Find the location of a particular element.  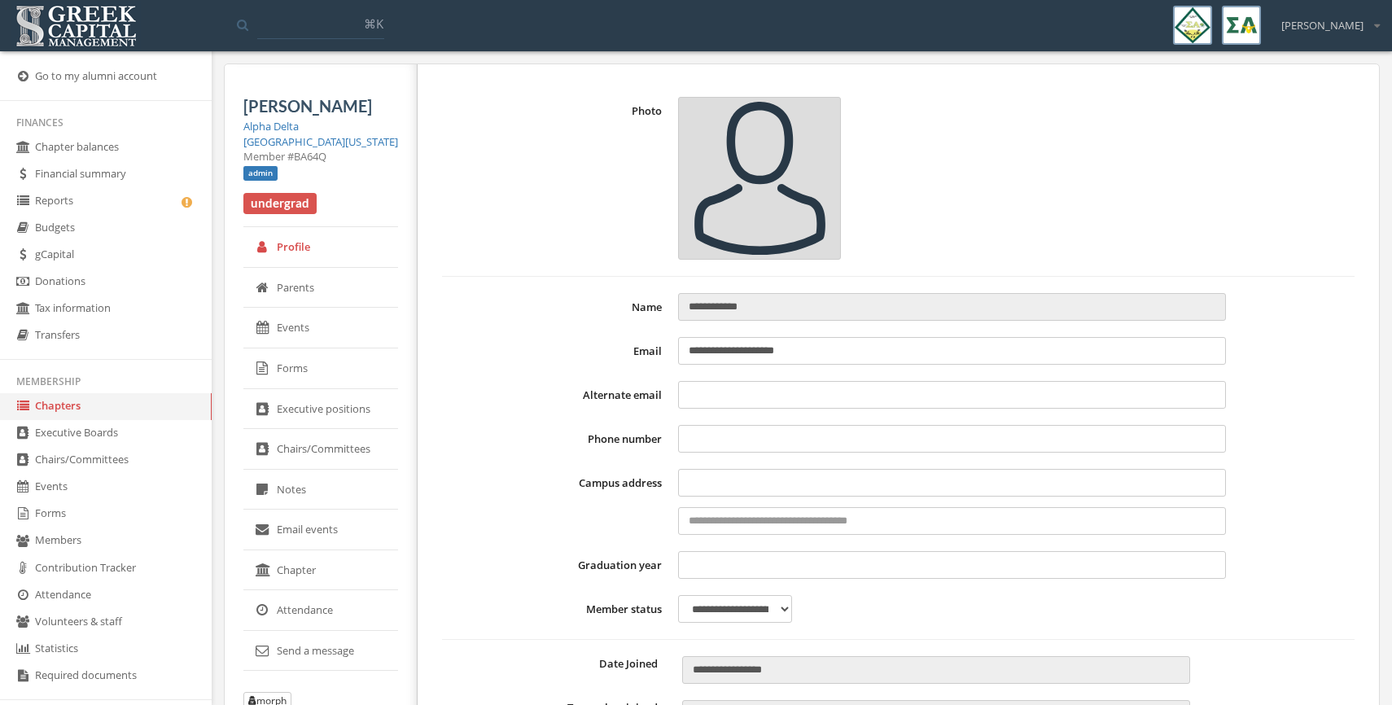

label: Alternate email is located at coordinates (556, 395).